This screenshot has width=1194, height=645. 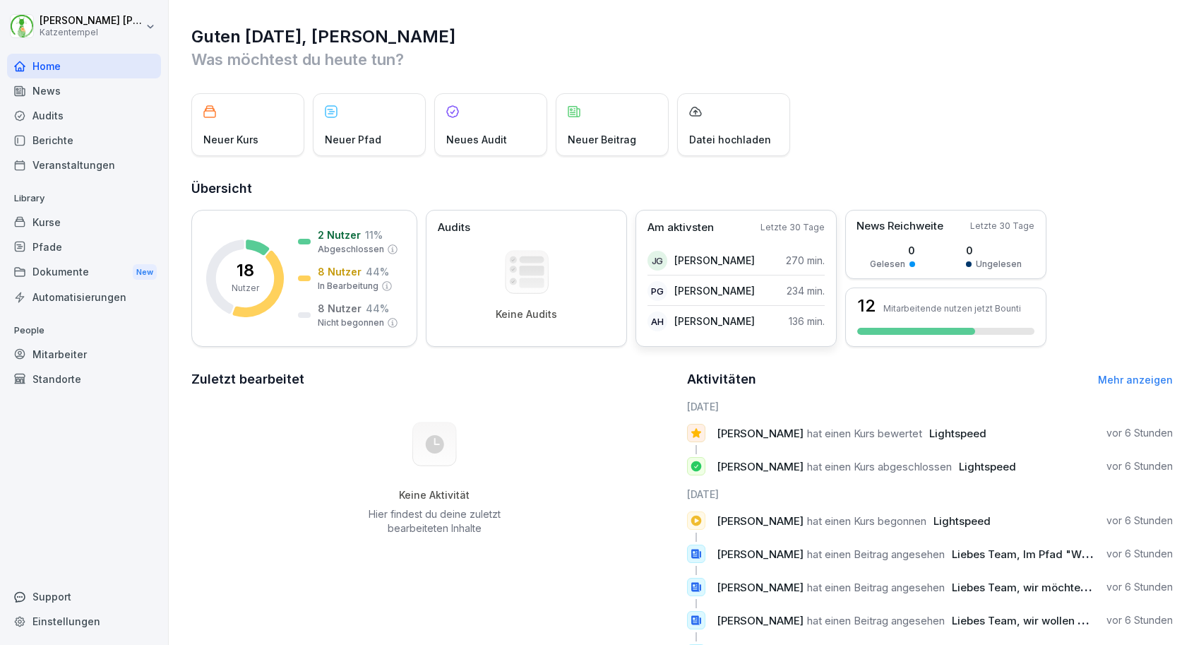 What do you see at coordinates (84, 297) in the screenshot?
I see `a: Automatisierungen` at bounding box center [84, 297].